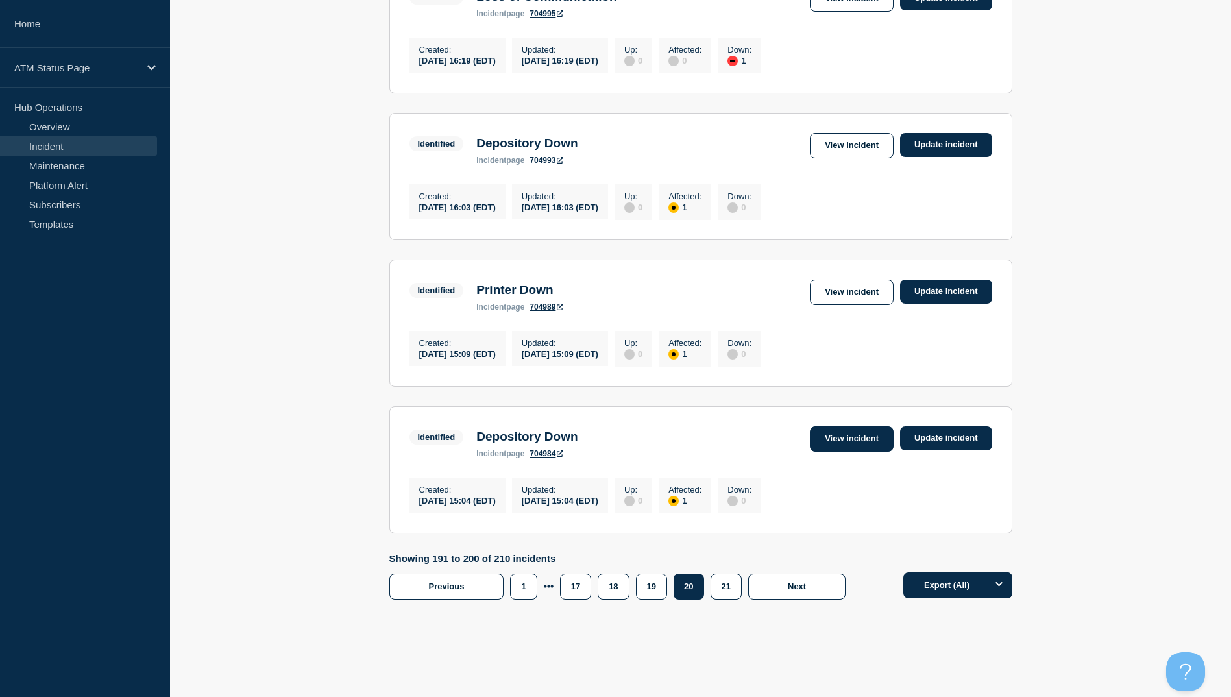 The height and width of the screenshot is (697, 1231). I want to click on button: 1, so click(523, 586).